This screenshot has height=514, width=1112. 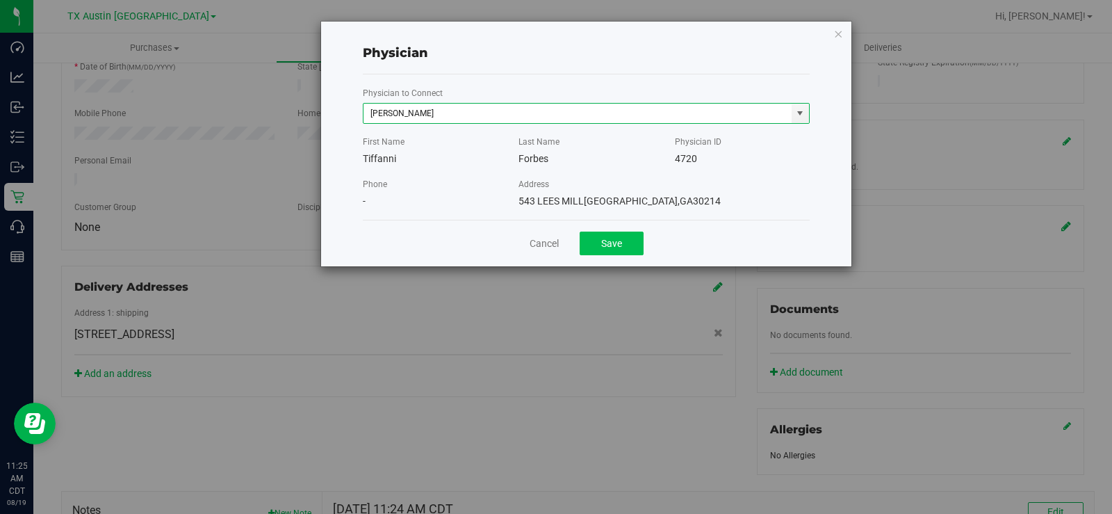 What do you see at coordinates (685, 201) in the screenshot?
I see `span: GA` at bounding box center [685, 201].